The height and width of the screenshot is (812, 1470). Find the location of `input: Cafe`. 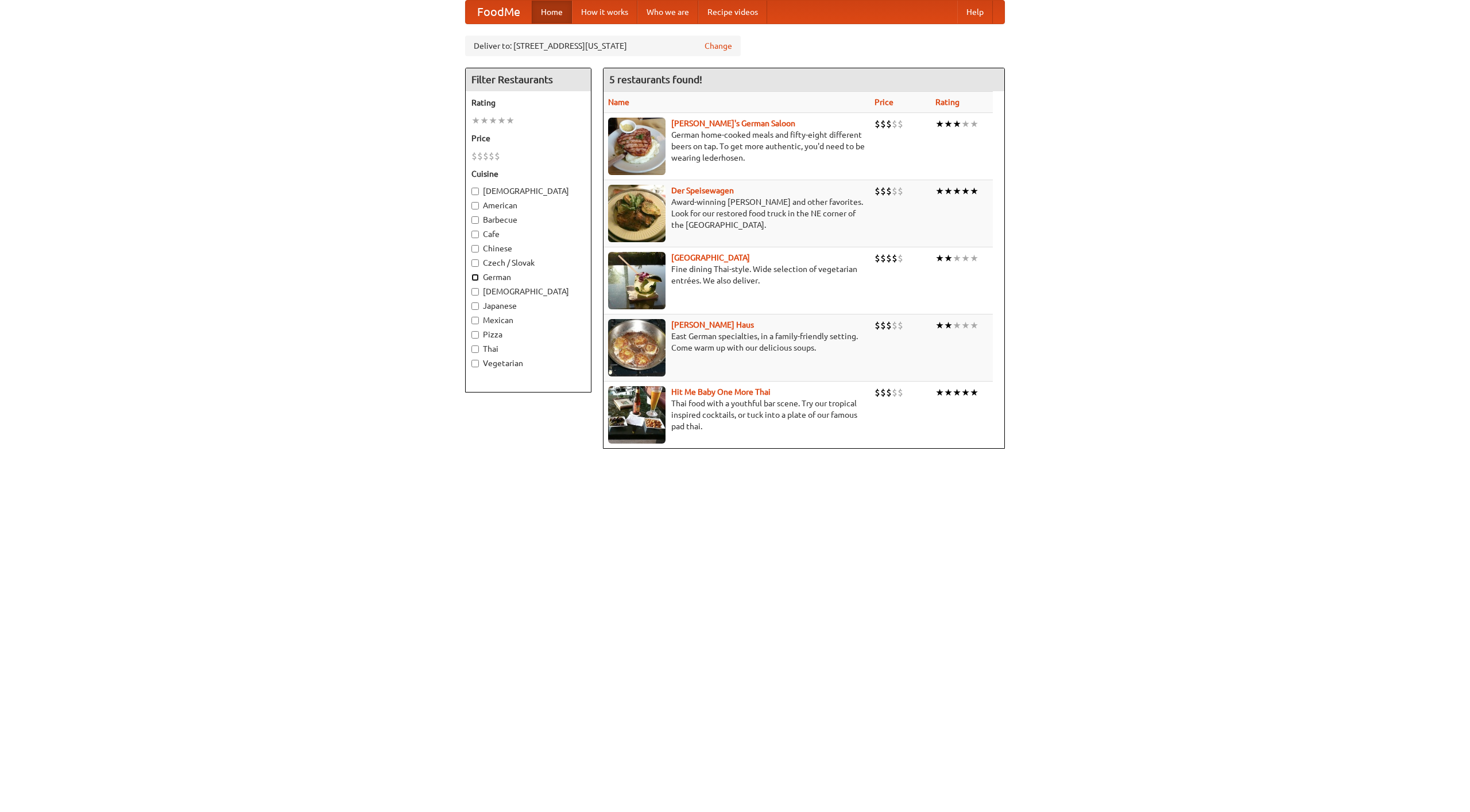

input: Cafe is located at coordinates (475, 234).